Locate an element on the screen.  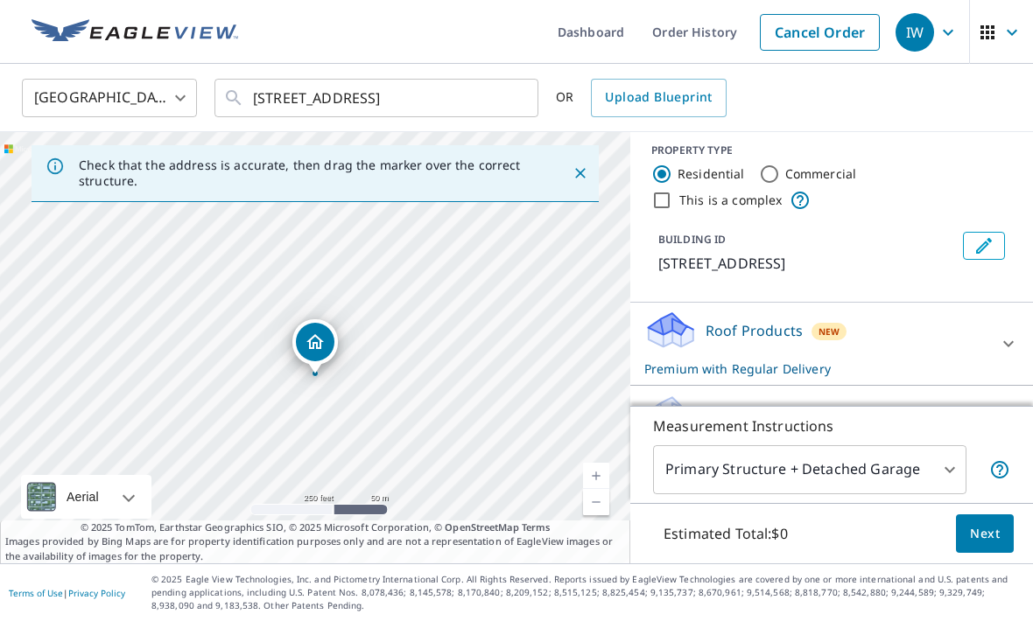
label: Commercial is located at coordinates (821, 174).